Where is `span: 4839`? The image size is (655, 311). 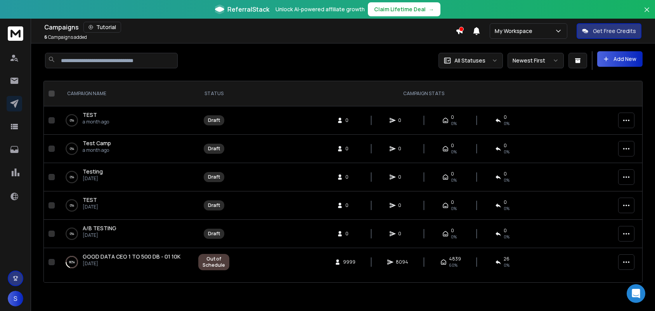 span: 4839 is located at coordinates (455, 259).